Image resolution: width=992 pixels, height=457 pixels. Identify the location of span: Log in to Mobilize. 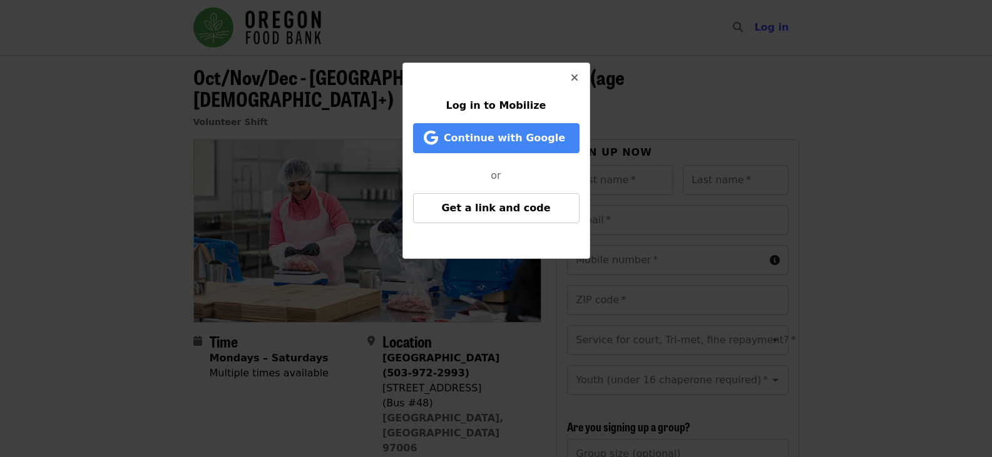
(496, 105).